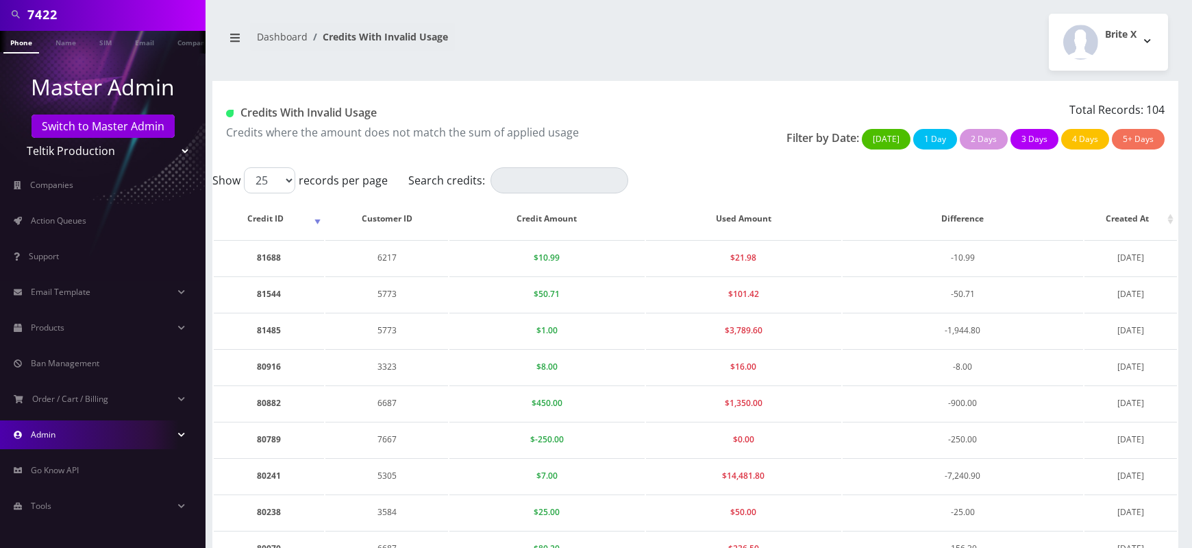  What do you see at coordinates (269, 402) in the screenshot?
I see `td: 80882` at bounding box center [269, 402].